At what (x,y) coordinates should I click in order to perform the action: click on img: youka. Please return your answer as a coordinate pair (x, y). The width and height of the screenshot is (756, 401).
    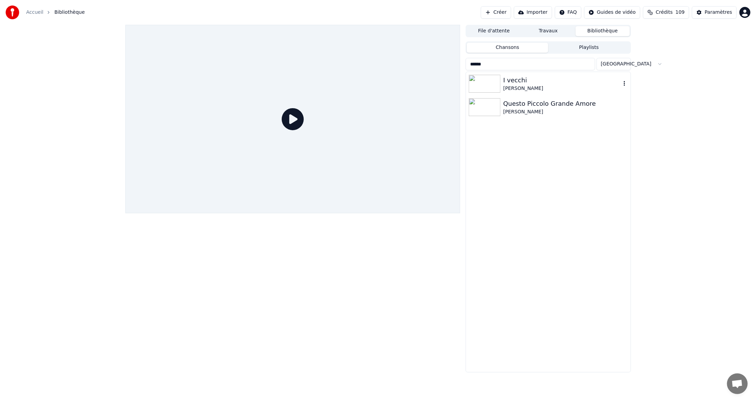
    Looking at the image, I should click on (12, 12).